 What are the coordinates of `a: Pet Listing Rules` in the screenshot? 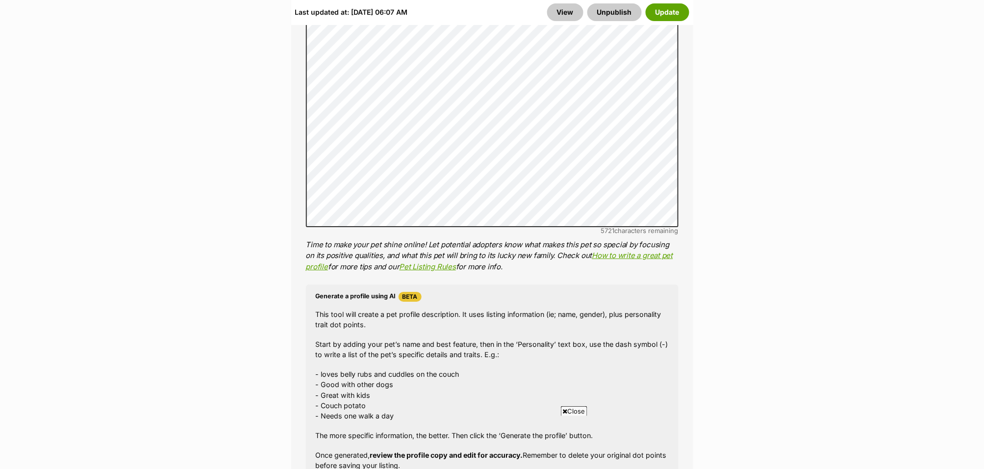 It's located at (428, 266).